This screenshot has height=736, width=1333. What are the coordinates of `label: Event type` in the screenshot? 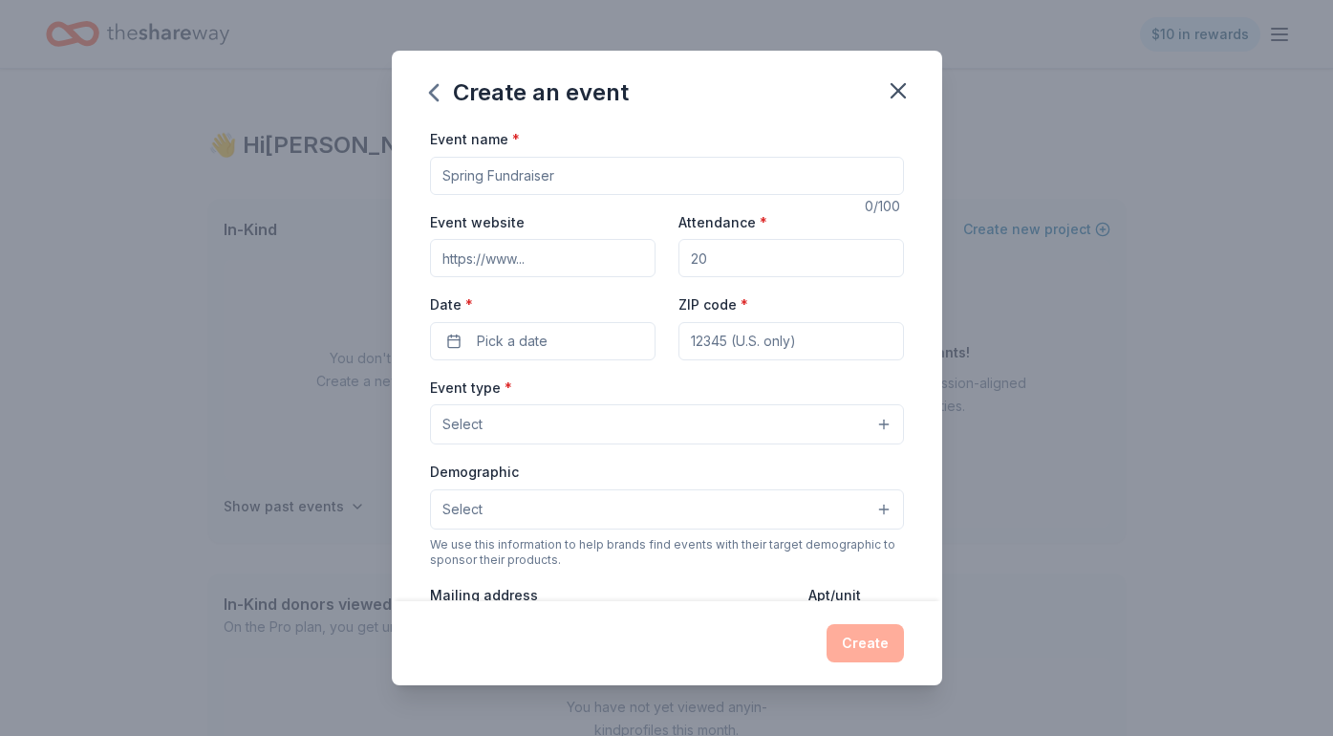 It's located at (471, 388).